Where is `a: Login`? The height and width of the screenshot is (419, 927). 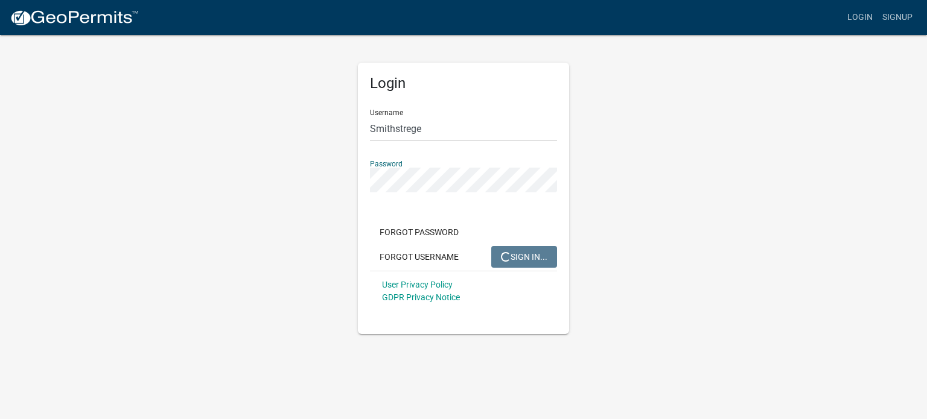 a: Login is located at coordinates (860, 18).